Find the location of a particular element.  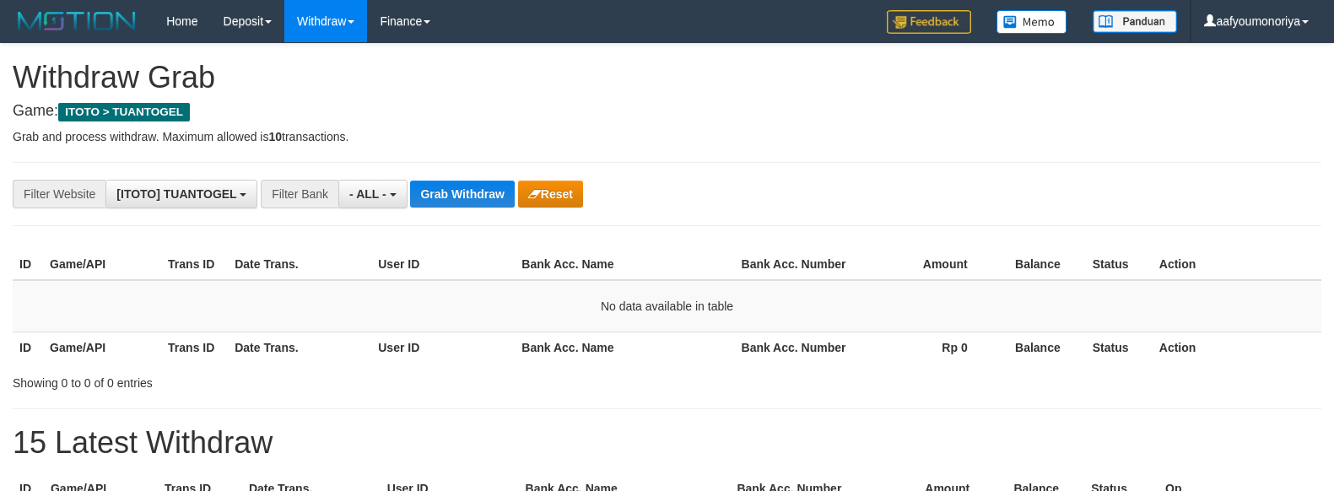

div: Filter Website is located at coordinates (59, 194).